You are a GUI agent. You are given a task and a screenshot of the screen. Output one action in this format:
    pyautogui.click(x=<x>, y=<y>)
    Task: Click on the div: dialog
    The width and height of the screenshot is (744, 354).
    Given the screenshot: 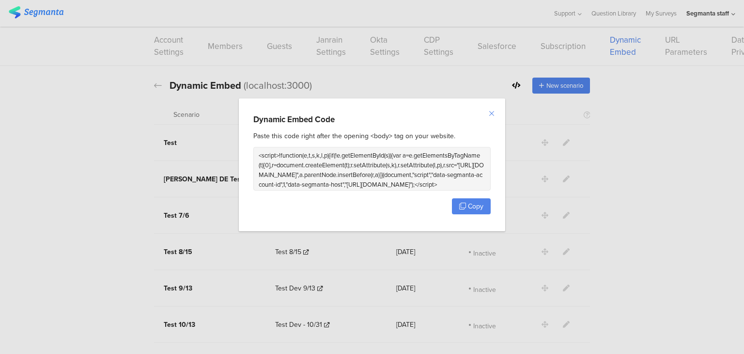 What is the action you would take?
    pyautogui.click(x=372, y=165)
    